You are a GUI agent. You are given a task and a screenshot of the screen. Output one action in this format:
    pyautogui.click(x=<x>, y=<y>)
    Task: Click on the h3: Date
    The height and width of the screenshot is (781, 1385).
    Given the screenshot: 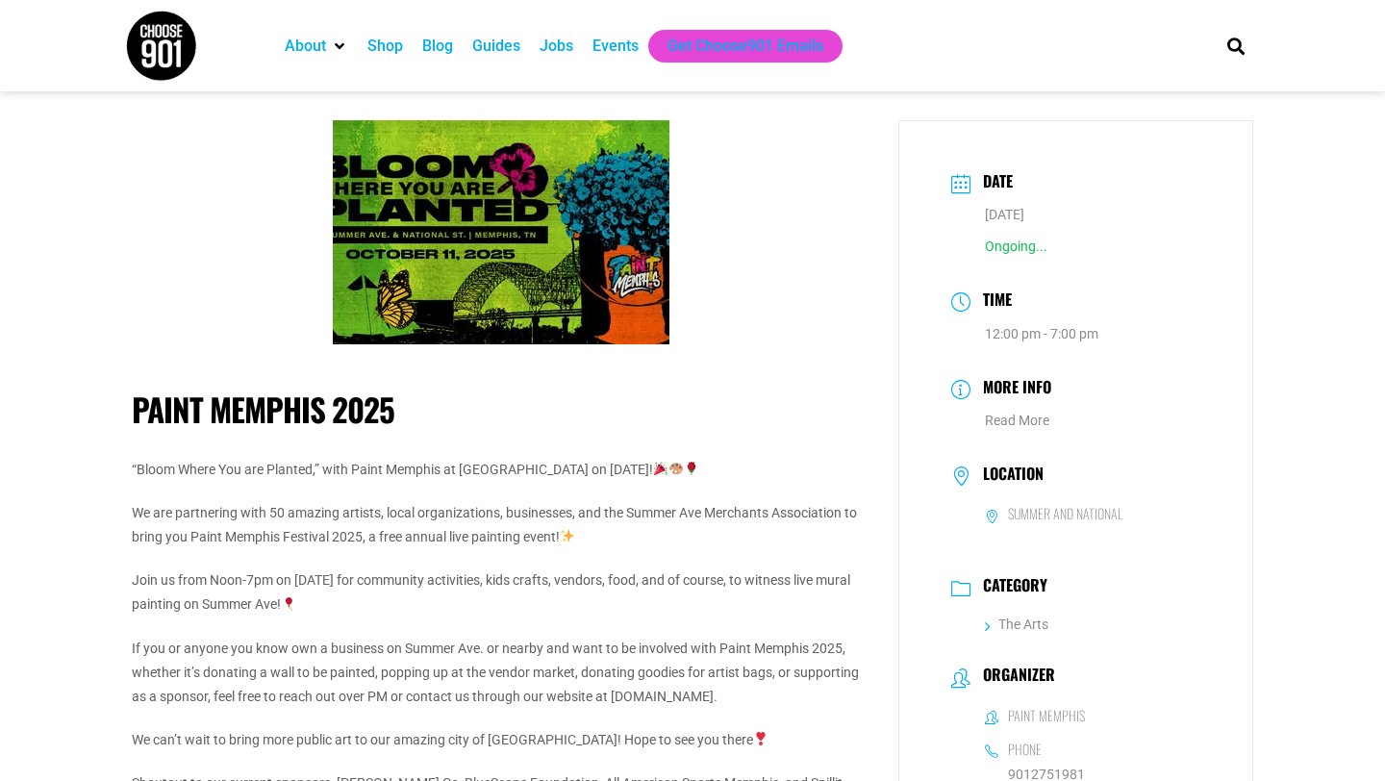 What is the action you would take?
    pyautogui.click(x=992, y=183)
    